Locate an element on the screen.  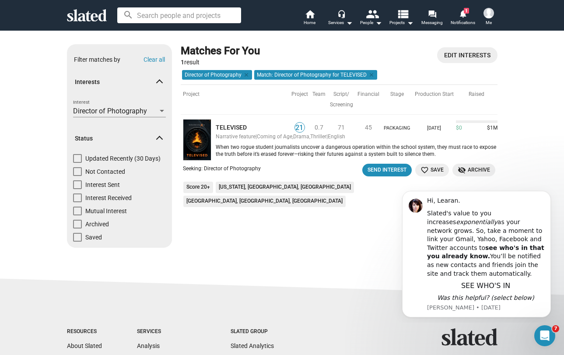
span: Narrative feature | is located at coordinates (236, 136).